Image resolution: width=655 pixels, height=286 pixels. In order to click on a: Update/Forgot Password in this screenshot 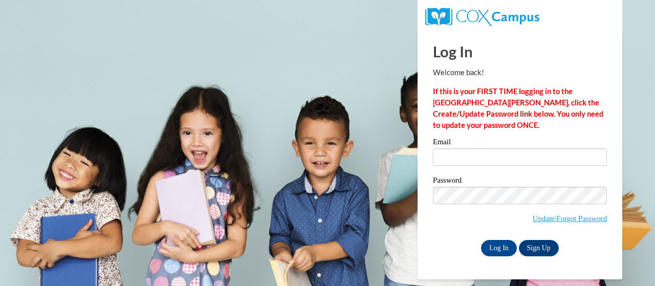, I will do `click(569, 218)`.